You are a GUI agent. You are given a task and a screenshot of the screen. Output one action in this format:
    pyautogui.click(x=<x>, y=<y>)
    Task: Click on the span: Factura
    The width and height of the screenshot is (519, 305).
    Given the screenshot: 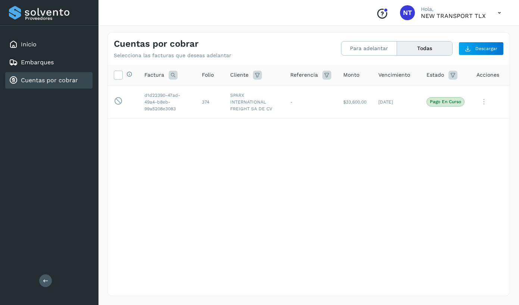 What is the action you would take?
    pyautogui.click(x=154, y=75)
    